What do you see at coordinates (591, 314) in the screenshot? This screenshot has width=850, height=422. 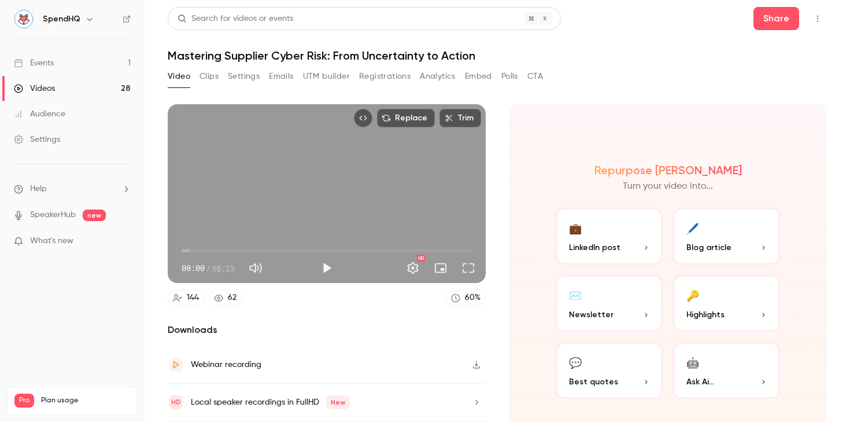 I see `span: Newsletter` at bounding box center [591, 314].